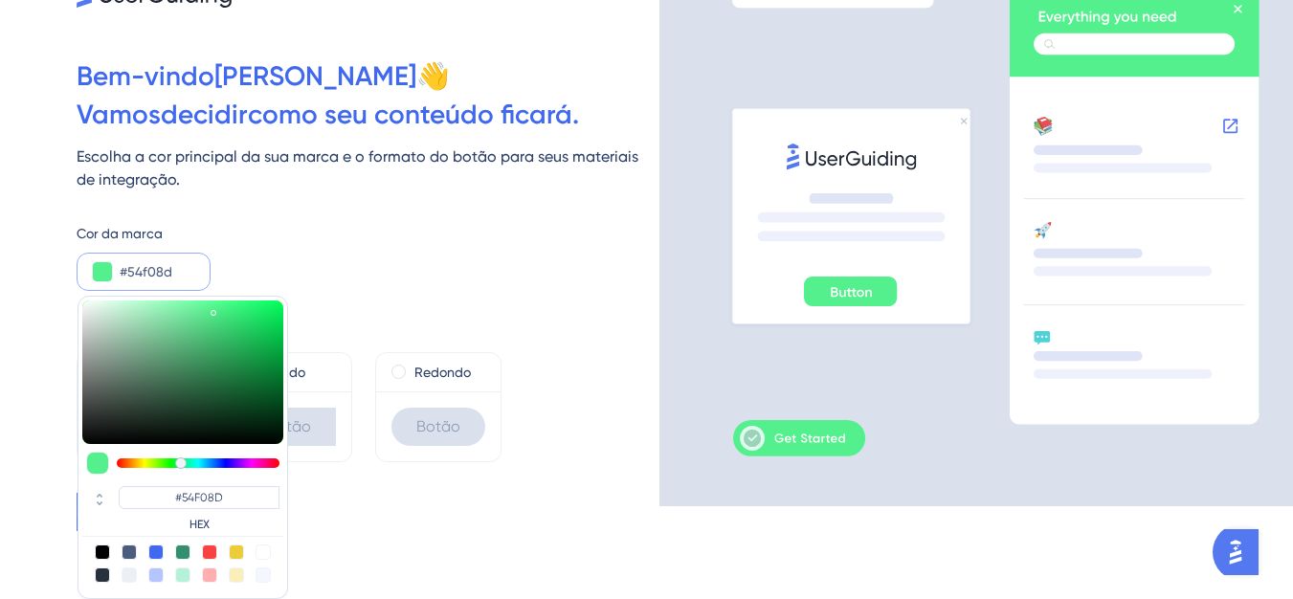 The height and width of the screenshot is (599, 1293). What do you see at coordinates (120, 233) in the screenshot?
I see `font: Cor da marca` at bounding box center [120, 233].